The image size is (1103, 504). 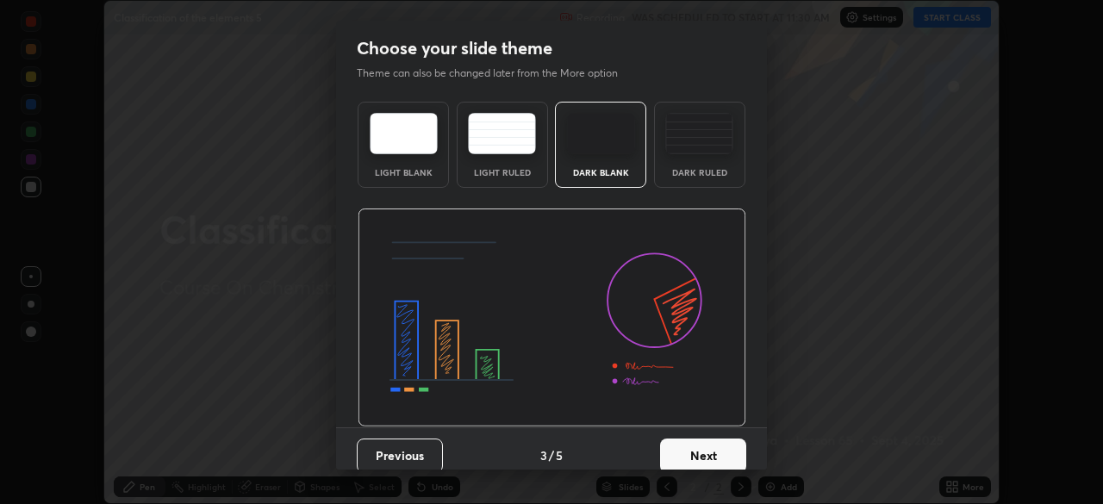 I want to click on img: darkTheme.f0cc69e5.svg, so click(x=600, y=134).